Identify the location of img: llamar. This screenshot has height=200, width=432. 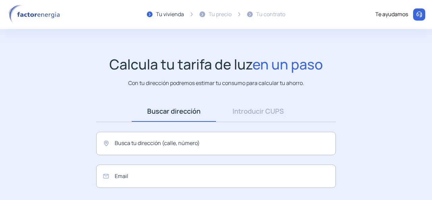
(419, 15).